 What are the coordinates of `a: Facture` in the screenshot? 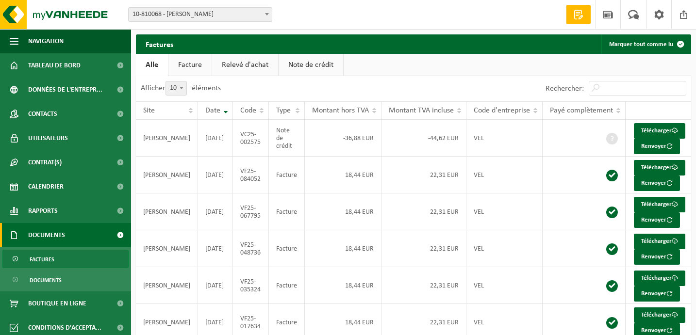 It's located at (190, 65).